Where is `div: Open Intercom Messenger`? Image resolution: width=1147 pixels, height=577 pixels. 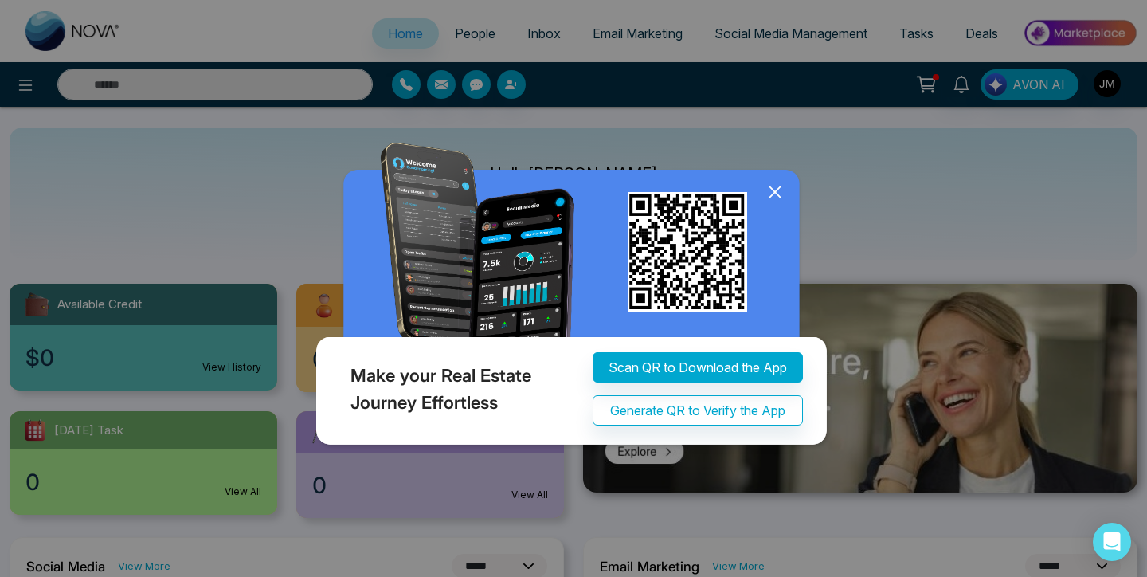
div: Open Intercom Messenger is located at coordinates (1112, 542).